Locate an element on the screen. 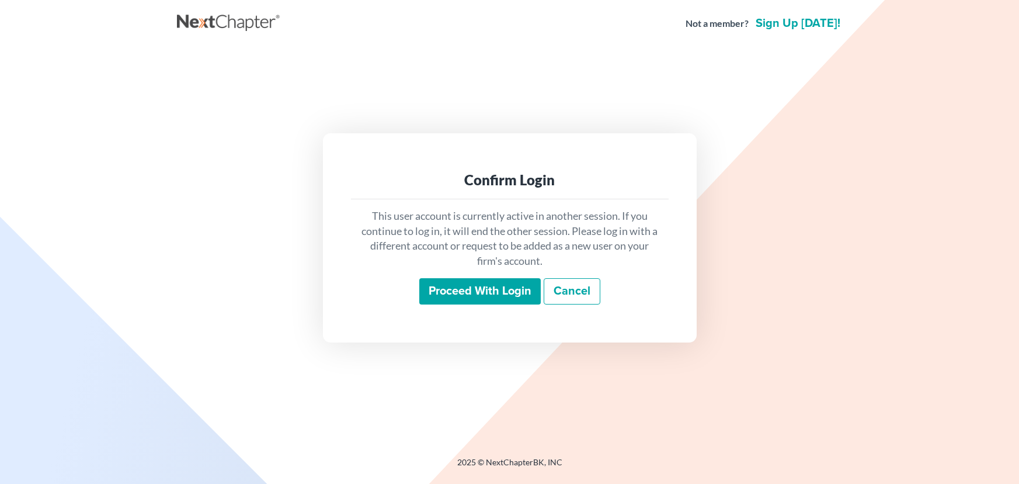 This screenshot has width=1019, height=484. div: 2025 © NextChapterBK, INC is located at coordinates (510, 467).